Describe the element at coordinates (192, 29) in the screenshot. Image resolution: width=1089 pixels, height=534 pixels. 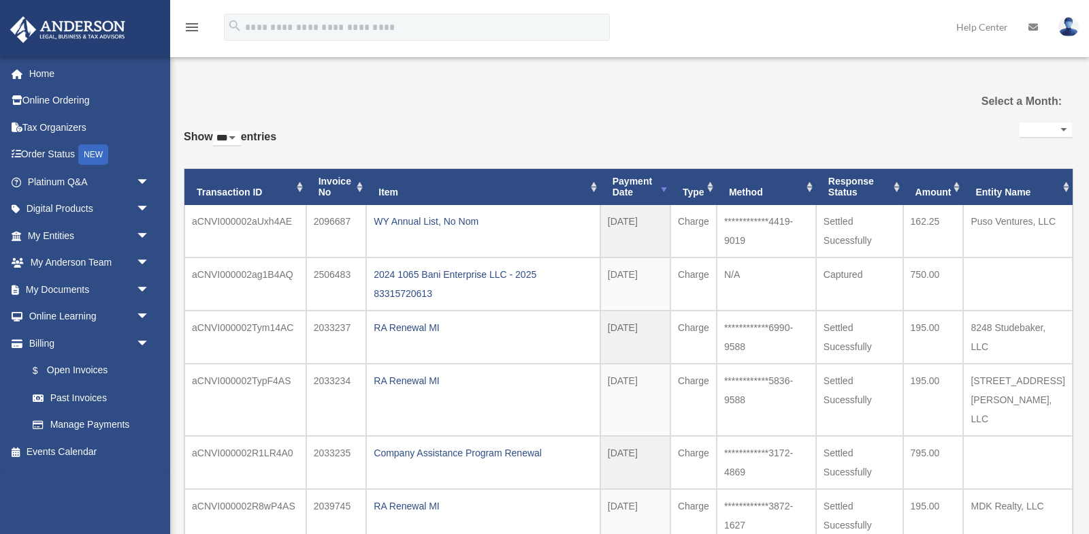
I see `a: menu` at that location.